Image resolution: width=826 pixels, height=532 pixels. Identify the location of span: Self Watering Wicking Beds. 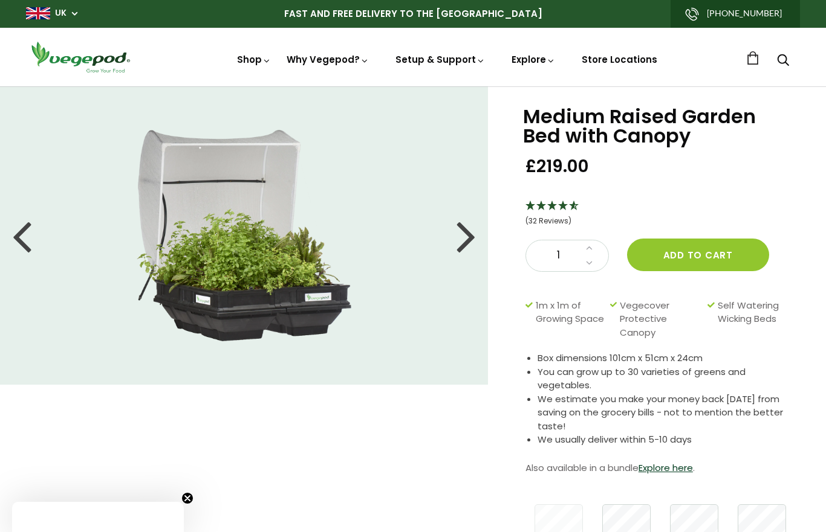
(753, 320).